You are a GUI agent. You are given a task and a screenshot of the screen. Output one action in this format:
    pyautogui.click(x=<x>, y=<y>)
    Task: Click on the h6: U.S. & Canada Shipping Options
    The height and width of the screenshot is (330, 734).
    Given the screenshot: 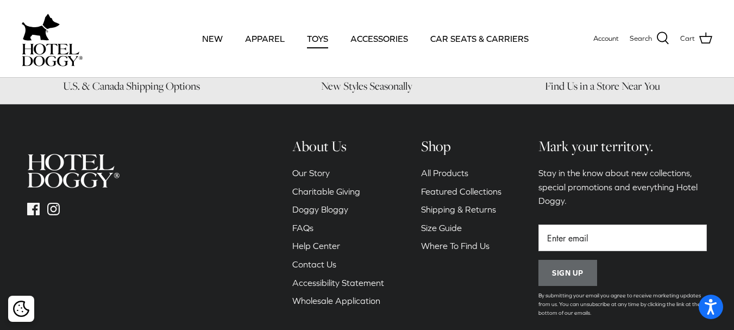 What is the action you would take?
    pyautogui.click(x=132, y=86)
    